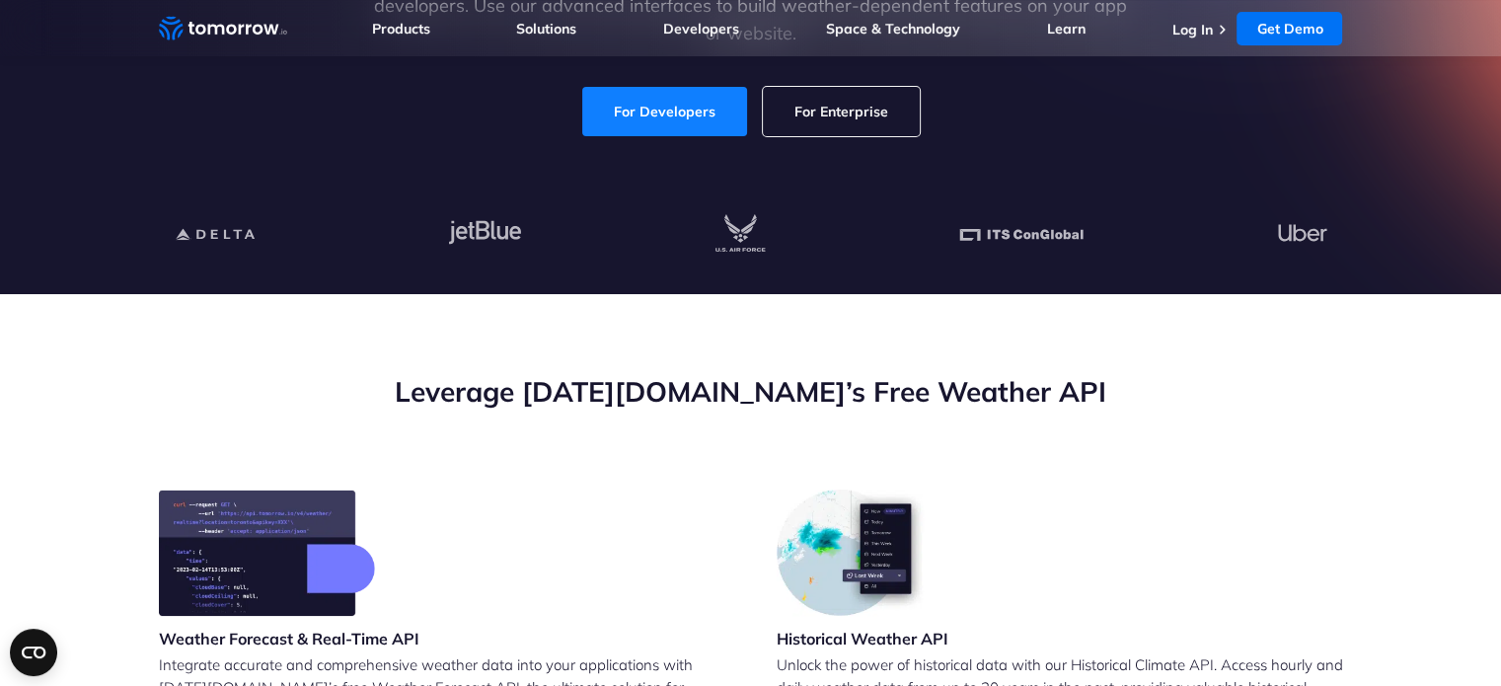 This screenshot has width=1501, height=686. Describe the element at coordinates (546, 29) in the screenshot. I see `a: Solutions` at that location.